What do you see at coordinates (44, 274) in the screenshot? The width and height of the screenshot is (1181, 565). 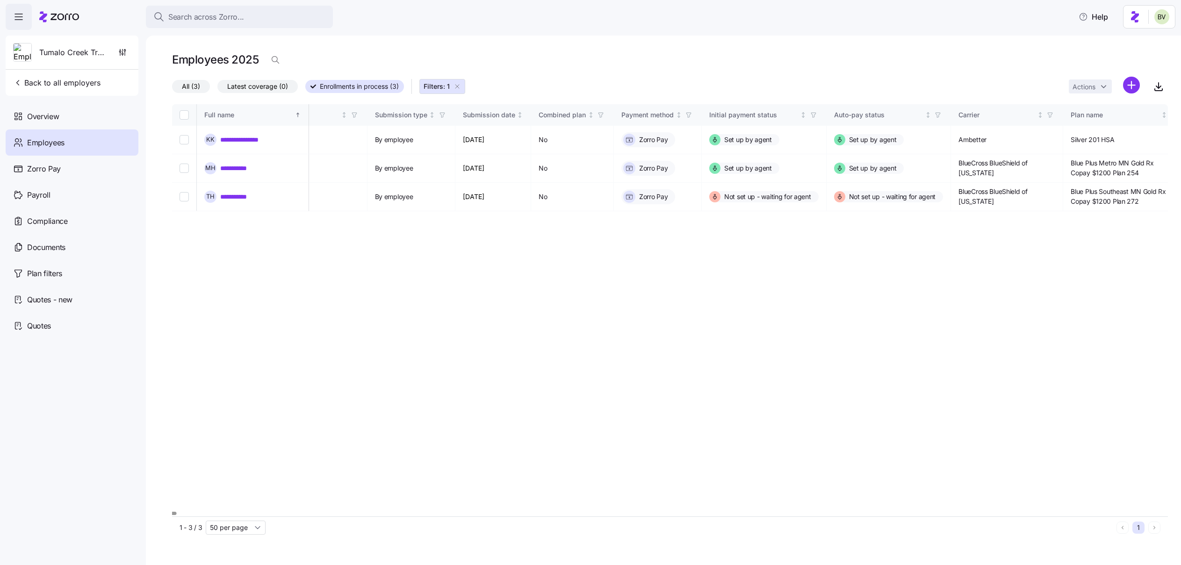 I see `span: Plan filters` at bounding box center [44, 274].